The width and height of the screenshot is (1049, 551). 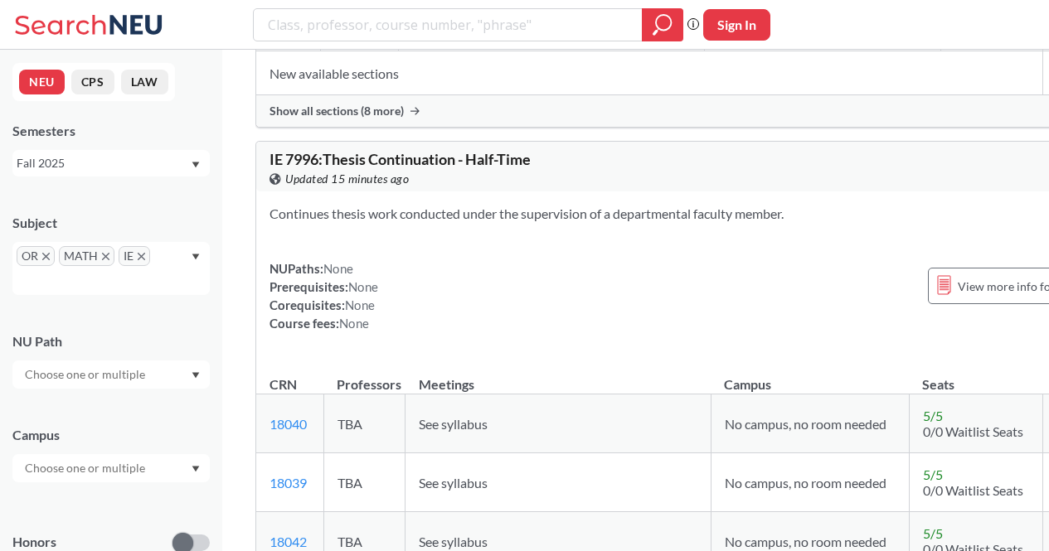 What do you see at coordinates (558, 376) in the screenshot?
I see `th: Meetings` at bounding box center [558, 376].